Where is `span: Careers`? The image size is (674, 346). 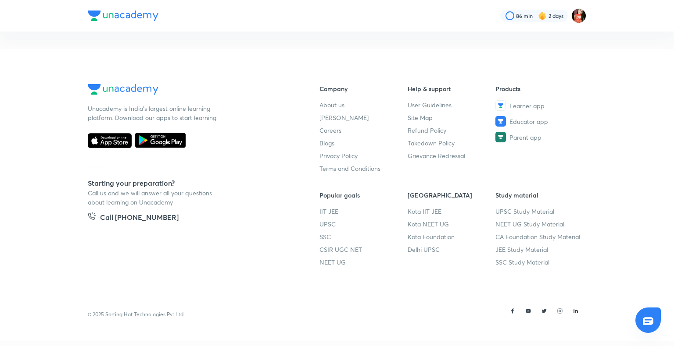
span: Careers is located at coordinates (330, 130).